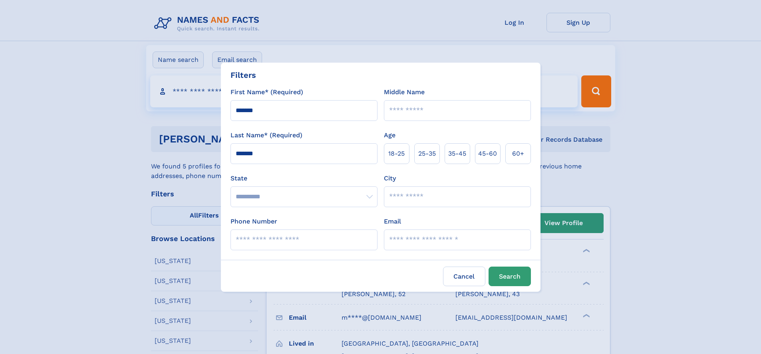  Describe the element at coordinates (510, 276) in the screenshot. I see `button: Search` at that location.